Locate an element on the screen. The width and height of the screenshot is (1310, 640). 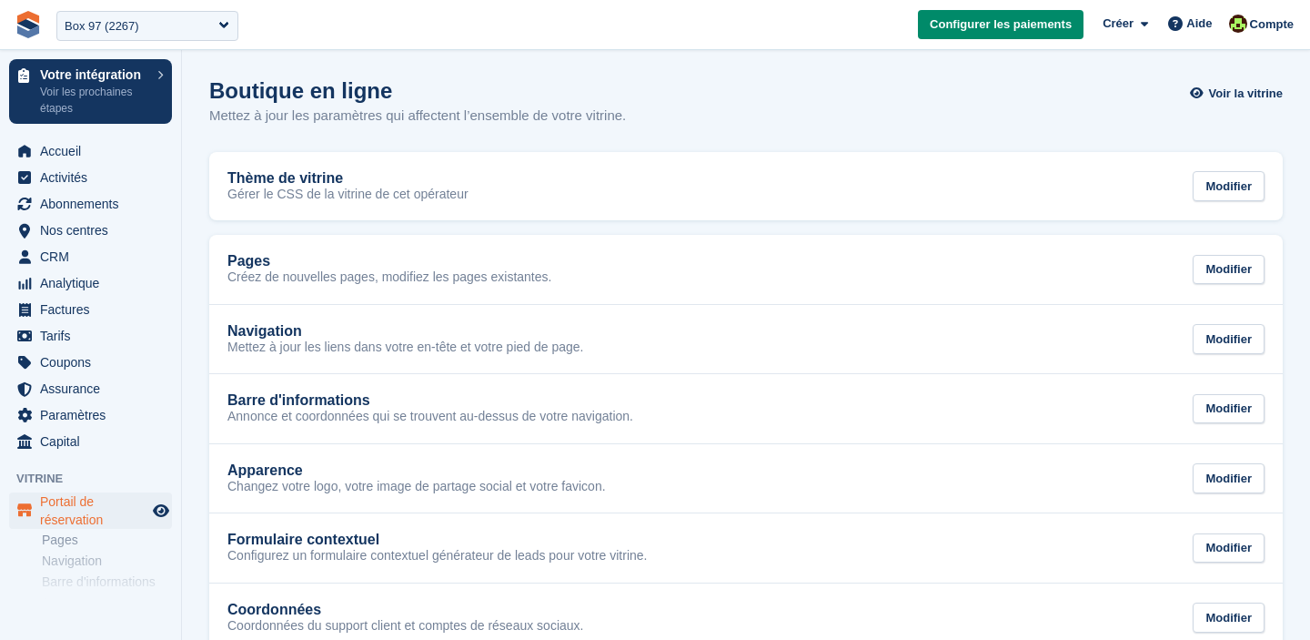
h2: Pages is located at coordinates (248, 261).